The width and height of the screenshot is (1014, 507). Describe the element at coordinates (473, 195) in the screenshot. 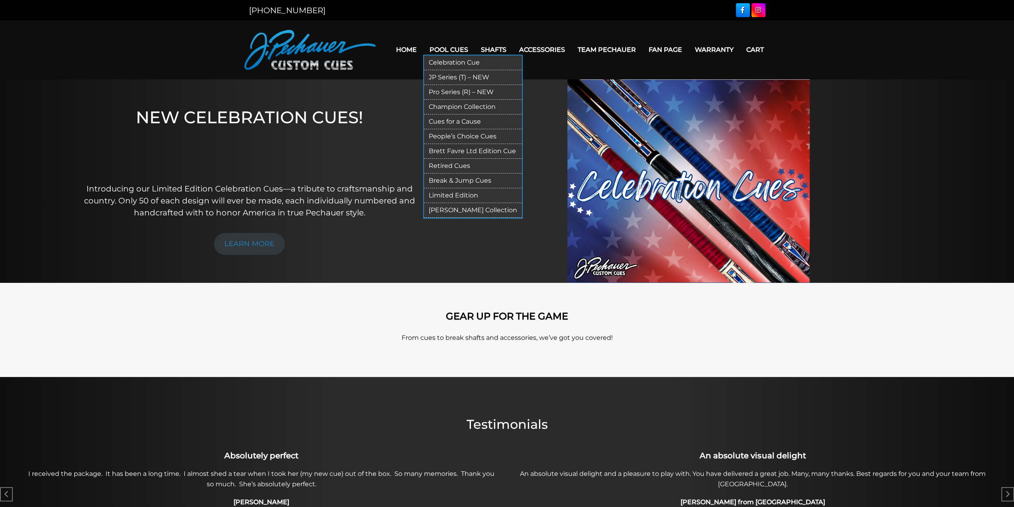

I see `a: Limited Edition` at that location.